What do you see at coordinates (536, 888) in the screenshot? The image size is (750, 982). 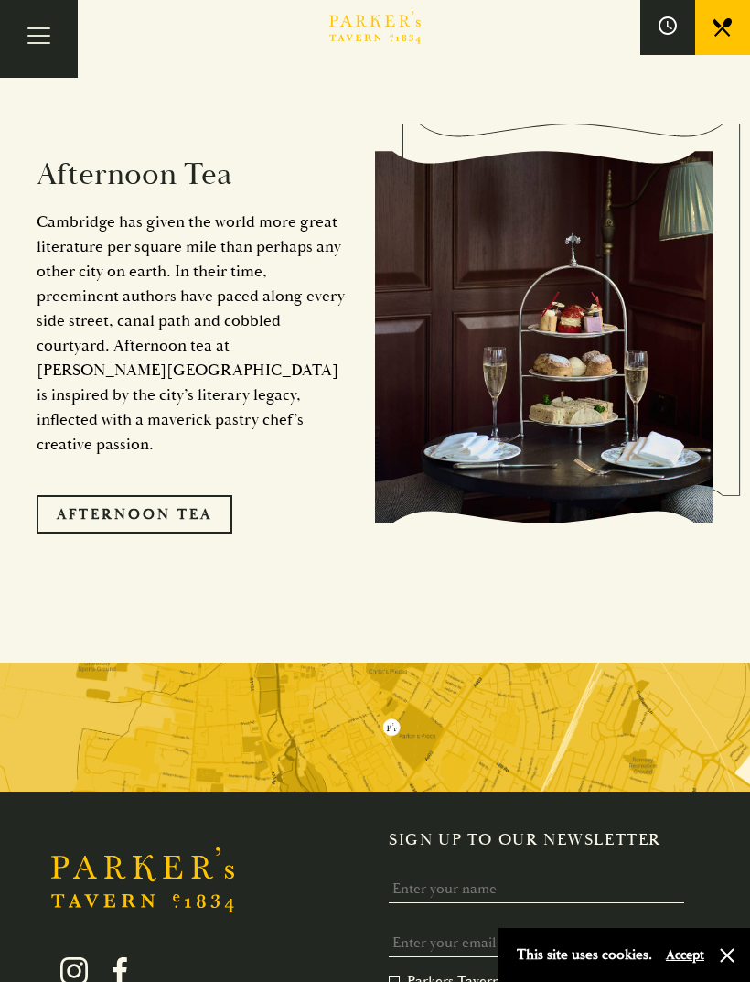 I see `input: Enter your name` at bounding box center [536, 888].